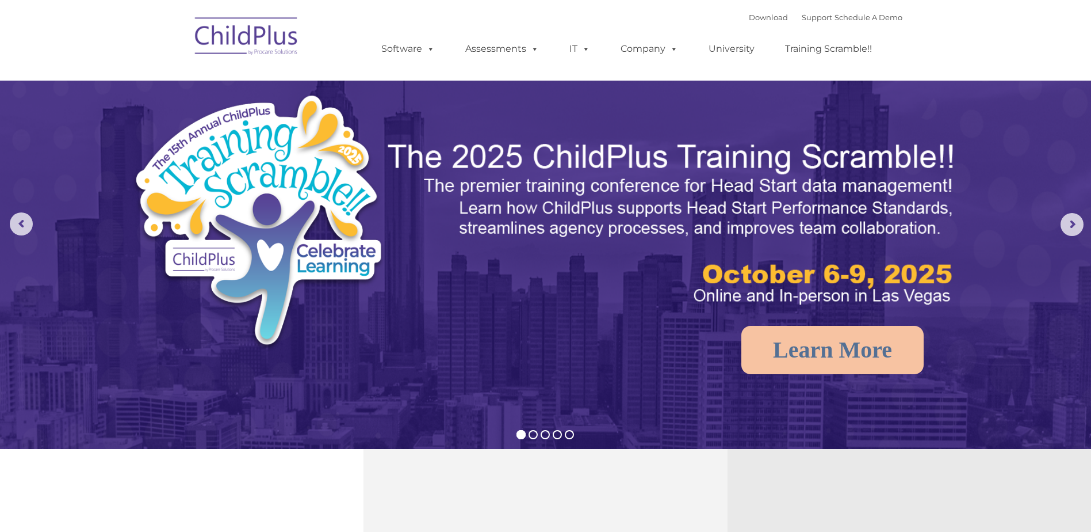 This screenshot has width=1091, height=532. What do you see at coordinates (502, 49) in the screenshot?
I see `a: Assessments` at bounding box center [502, 49].